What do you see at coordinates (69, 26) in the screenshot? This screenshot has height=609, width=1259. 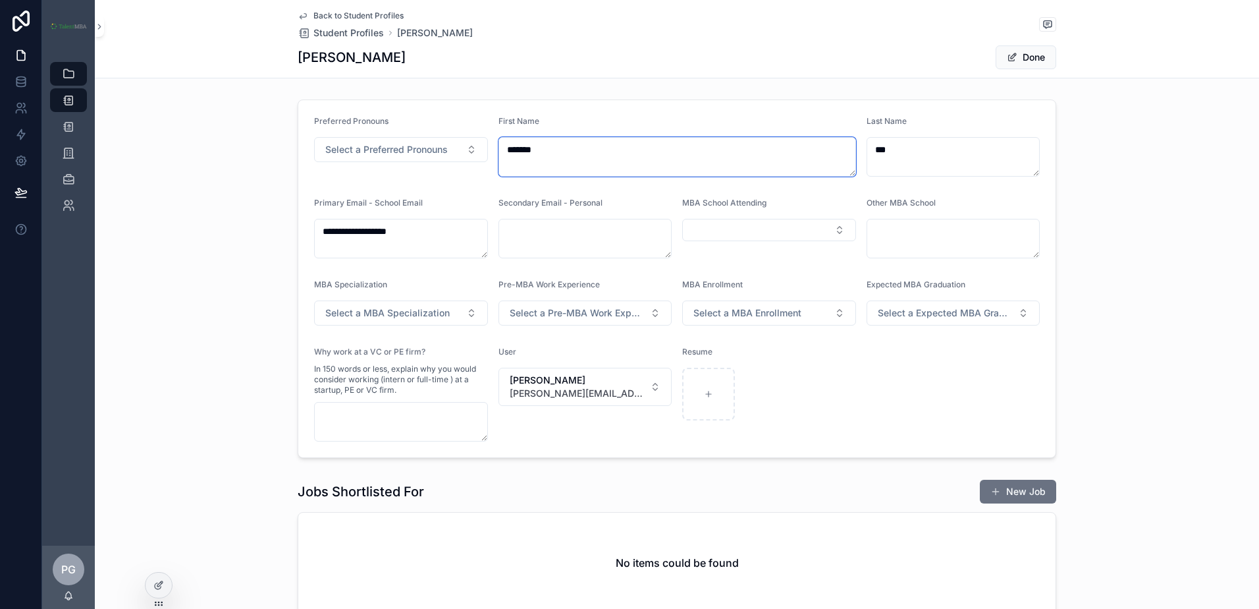 I see `img: App logo` at bounding box center [69, 26].